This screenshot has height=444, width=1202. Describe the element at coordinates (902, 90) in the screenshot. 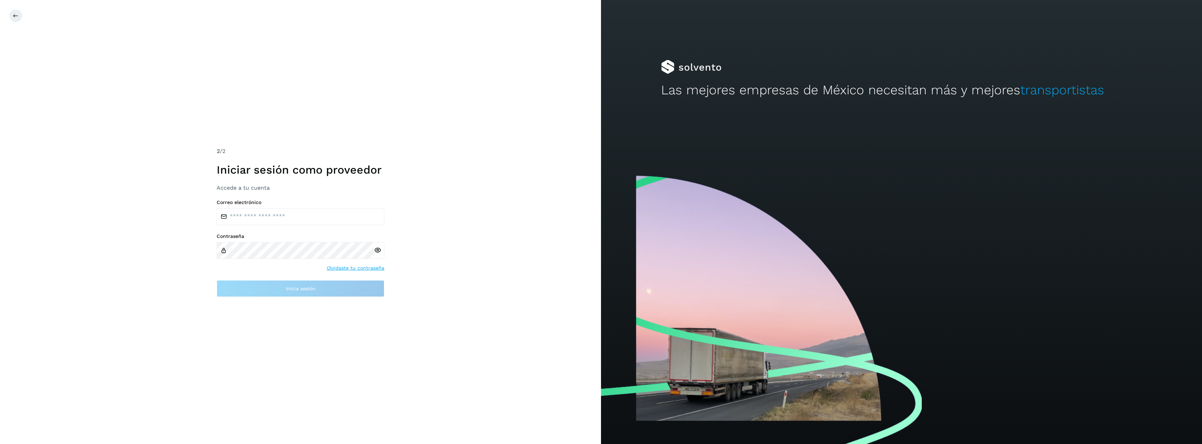

I see `h2: Las mejores empresas de México necesitan más y mejores` at that location.